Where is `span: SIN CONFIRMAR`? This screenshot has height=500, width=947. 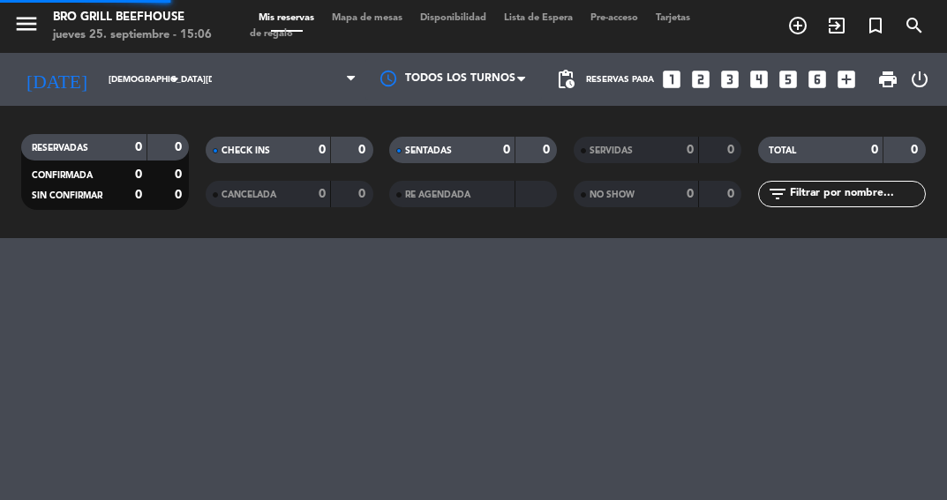
span: SIN CONFIRMAR is located at coordinates (67, 196).